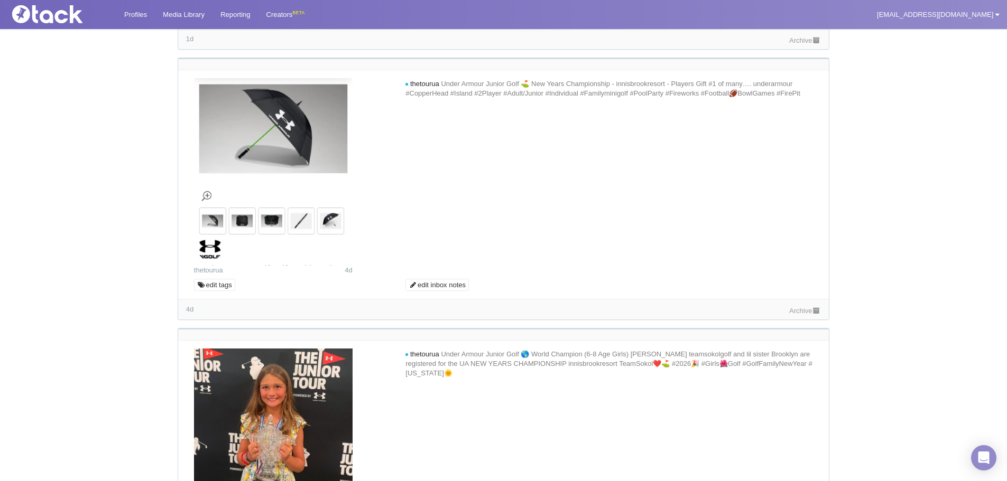  What do you see at coordinates (190, 39) in the screenshot?
I see `time: Latest comment: 2025-09-06 19:11 UTC` at bounding box center [190, 39].